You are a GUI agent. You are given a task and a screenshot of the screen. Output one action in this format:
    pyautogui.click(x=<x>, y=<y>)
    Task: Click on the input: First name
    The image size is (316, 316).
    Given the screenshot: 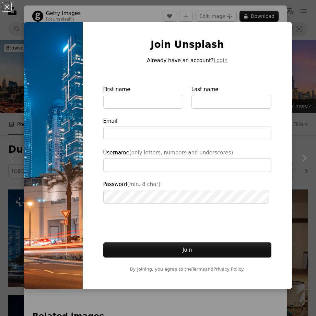 What is the action you would take?
    pyautogui.click(x=143, y=102)
    